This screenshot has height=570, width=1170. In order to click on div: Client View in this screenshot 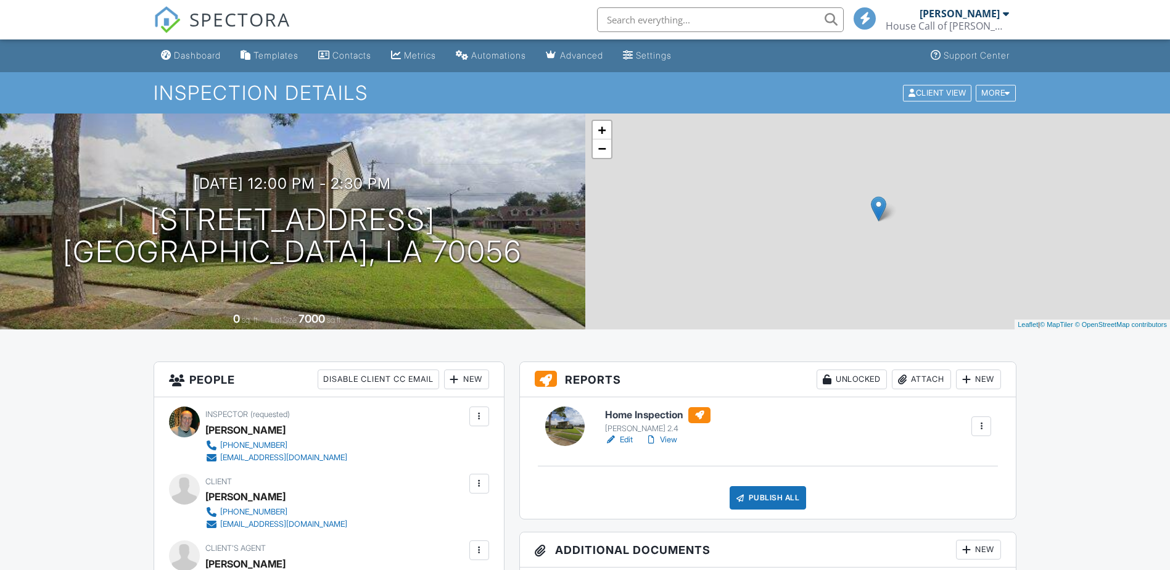, I will do `click(937, 93)`.